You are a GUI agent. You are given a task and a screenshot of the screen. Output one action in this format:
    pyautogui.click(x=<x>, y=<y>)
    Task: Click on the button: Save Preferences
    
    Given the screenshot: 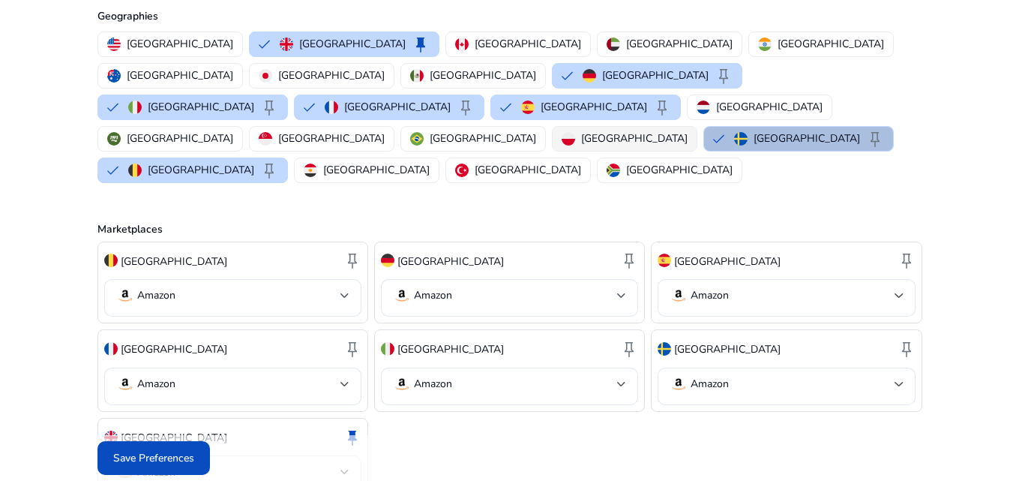 What is the action you would take?
    pyautogui.click(x=154, y=457)
    